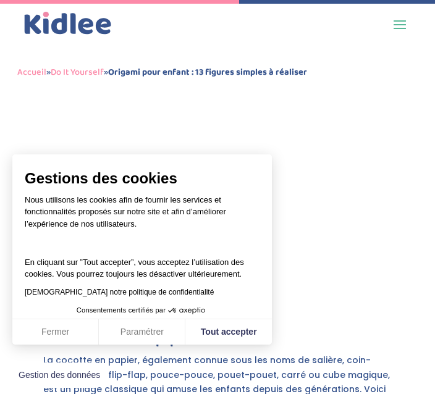  Describe the element at coordinates (142, 262) in the screenshot. I see `p: En cliquant sur ”Tout accepter”, vous acceptez l’utilisation des cookies. Vous pourrez toujours l...` at that location.